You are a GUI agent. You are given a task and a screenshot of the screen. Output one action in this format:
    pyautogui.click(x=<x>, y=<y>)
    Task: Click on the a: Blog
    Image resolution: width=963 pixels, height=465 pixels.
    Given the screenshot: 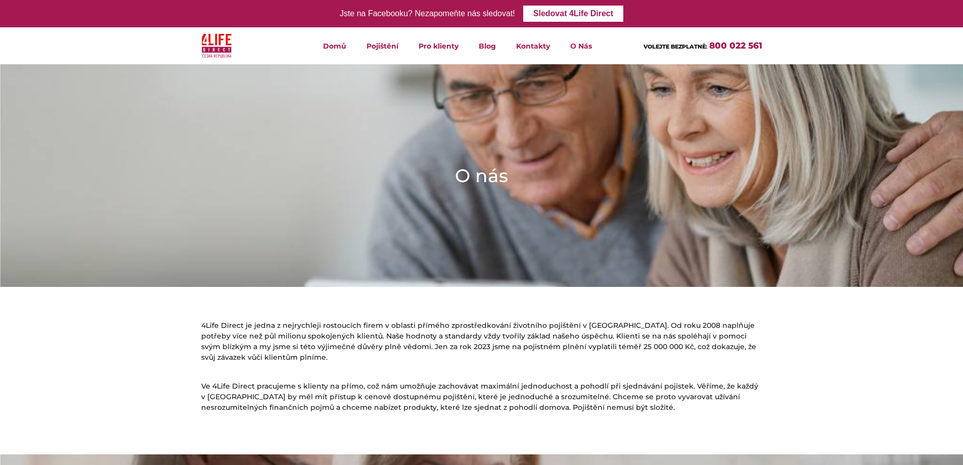 What is the action you would take?
    pyautogui.click(x=487, y=46)
    